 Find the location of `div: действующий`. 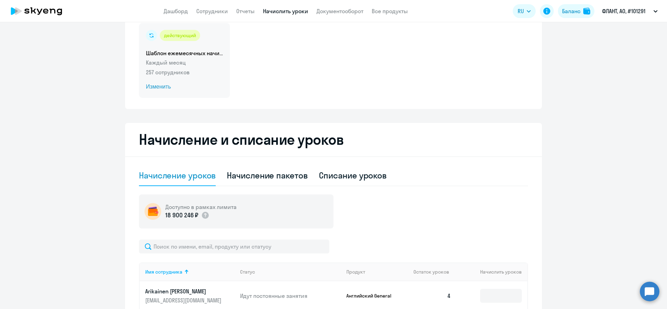

div: действующий is located at coordinates (180, 35).